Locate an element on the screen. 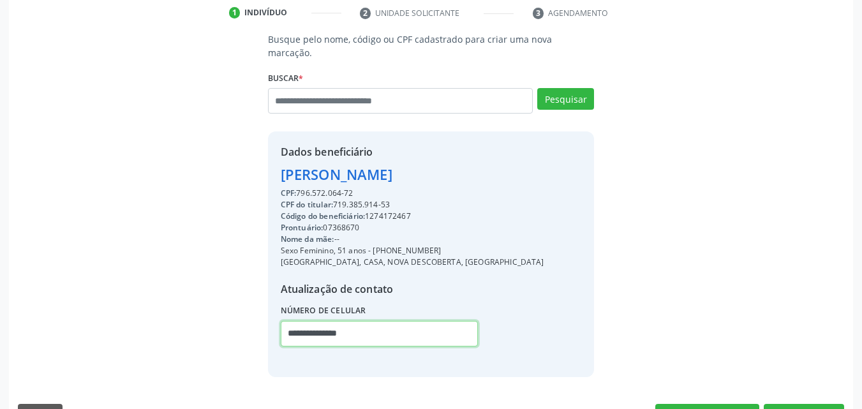 The width and height of the screenshot is (862, 409). div: 1 is located at coordinates (235, 13).